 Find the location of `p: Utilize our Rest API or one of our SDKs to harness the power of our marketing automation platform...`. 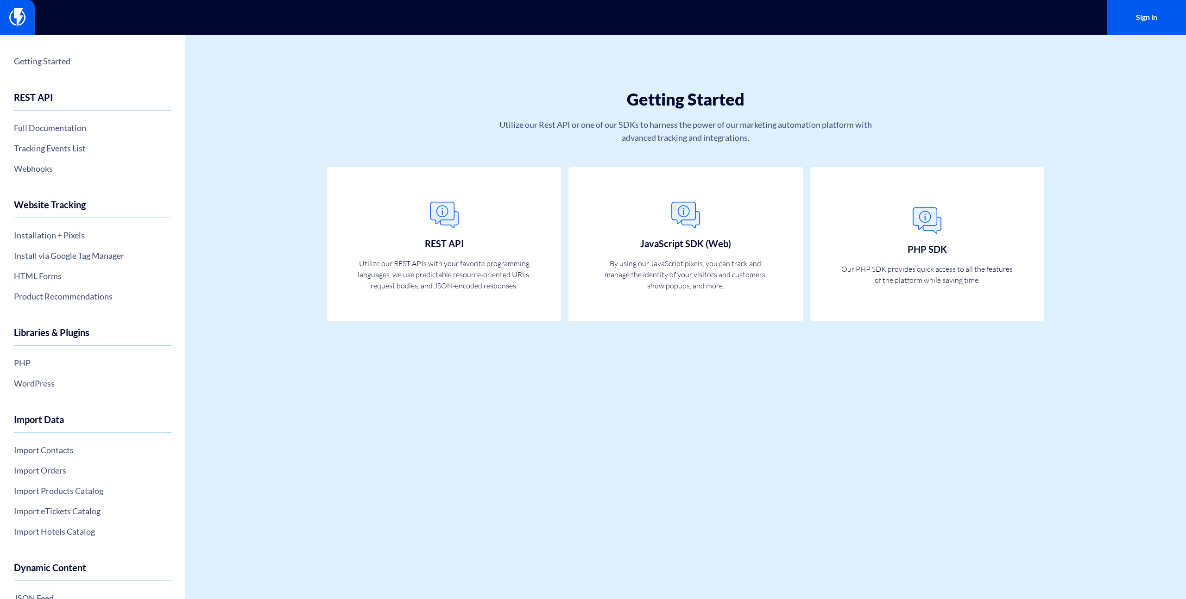

p: Utilize our Rest API or one of our SDKs to harness the power of our marketing automation platform... is located at coordinates (686, 131).